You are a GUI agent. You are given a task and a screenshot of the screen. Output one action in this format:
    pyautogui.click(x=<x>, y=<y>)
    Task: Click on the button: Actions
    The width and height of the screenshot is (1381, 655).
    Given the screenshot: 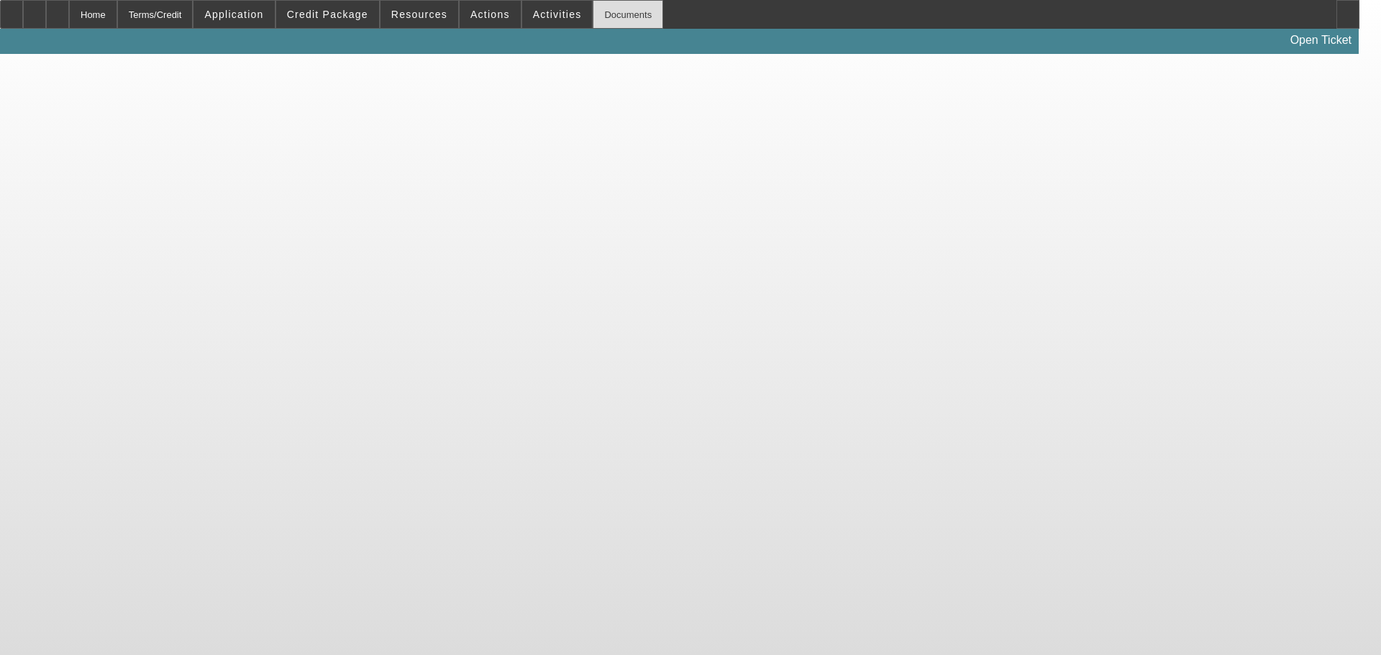 What is the action you would take?
    pyautogui.click(x=490, y=14)
    